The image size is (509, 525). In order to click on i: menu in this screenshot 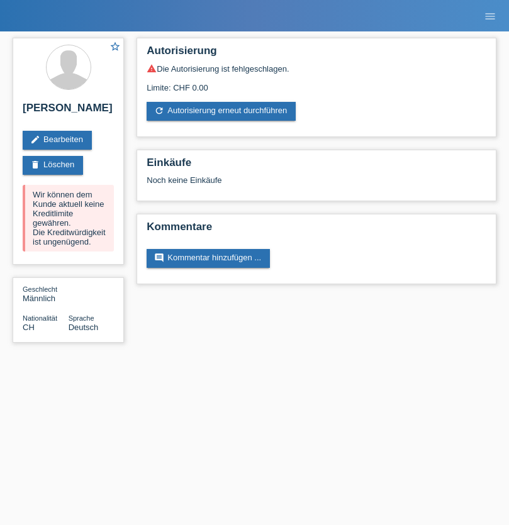, I will do `click(490, 16)`.